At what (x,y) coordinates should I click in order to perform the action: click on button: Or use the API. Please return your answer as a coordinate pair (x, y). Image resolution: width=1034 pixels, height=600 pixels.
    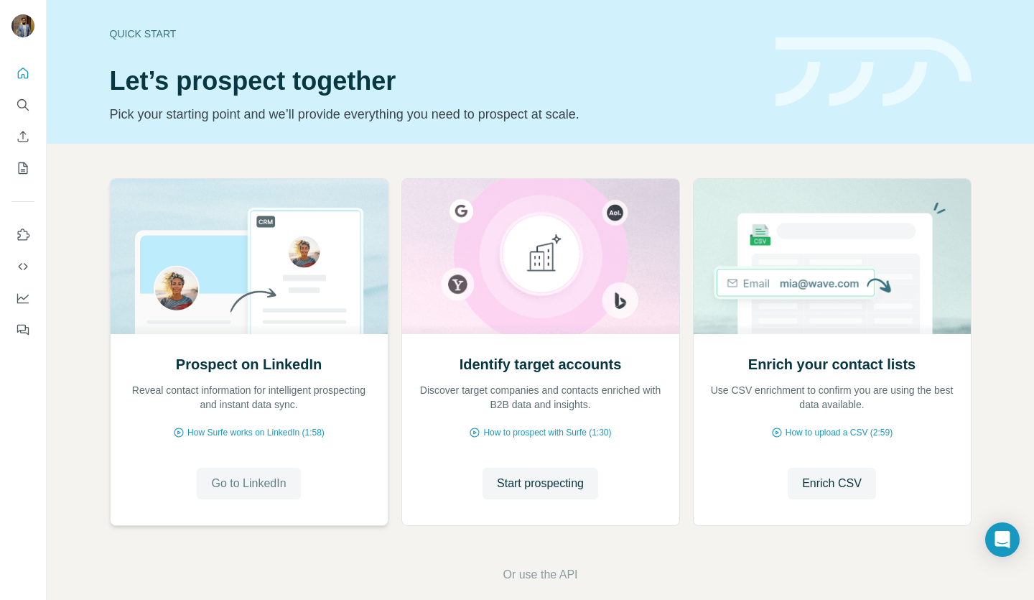
    Looking at the image, I should click on (540, 575).